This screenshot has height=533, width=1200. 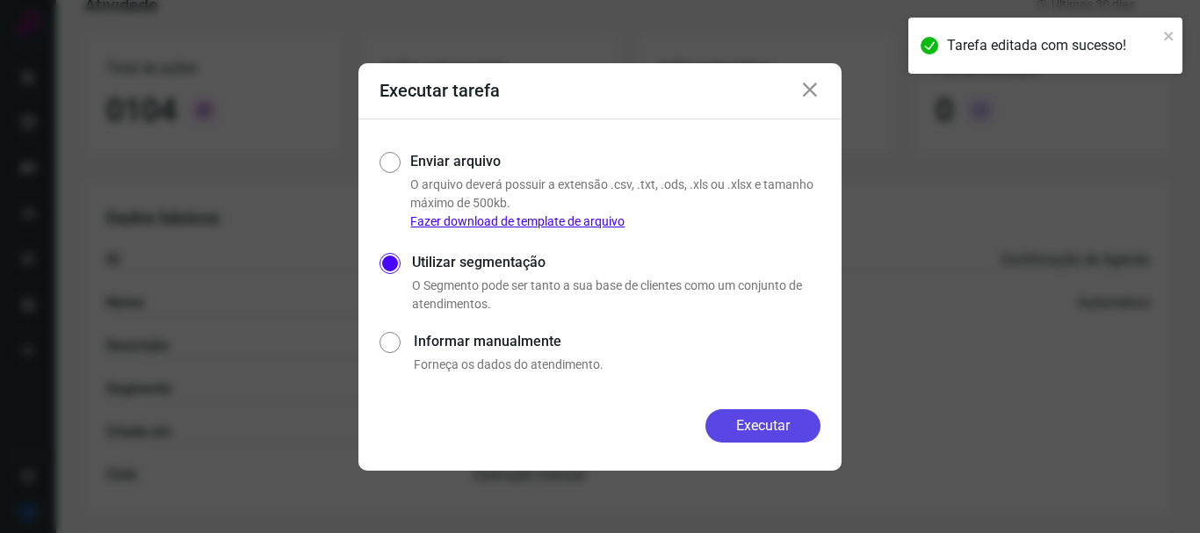 I want to click on label: Enviar arquivo, so click(x=455, y=162).